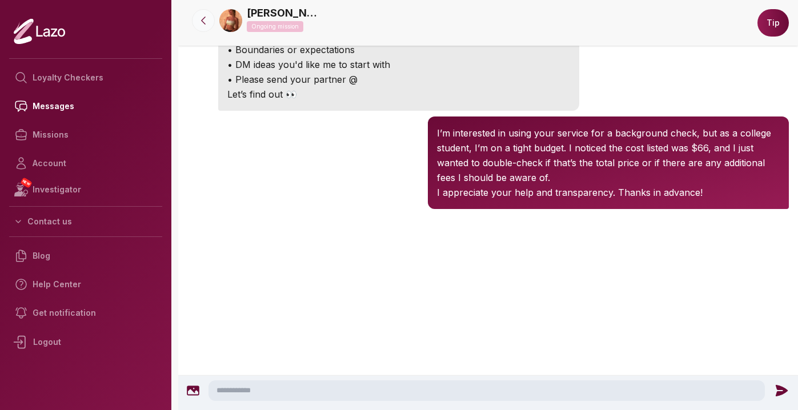 This screenshot has width=798, height=410. What do you see at coordinates (86, 342) in the screenshot?
I see `div: Logout` at bounding box center [86, 342].